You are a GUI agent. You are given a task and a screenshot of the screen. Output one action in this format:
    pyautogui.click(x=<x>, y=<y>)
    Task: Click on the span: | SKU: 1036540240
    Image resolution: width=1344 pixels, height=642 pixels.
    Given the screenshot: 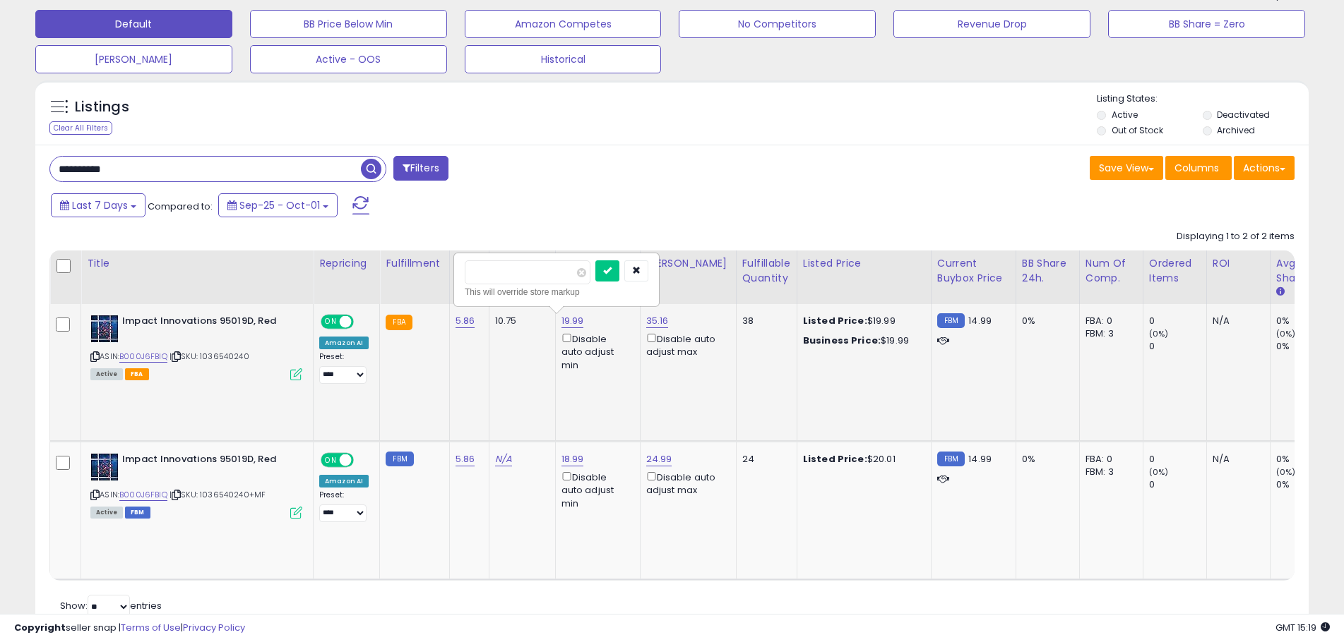 What is the action you would take?
    pyautogui.click(x=209, y=357)
    